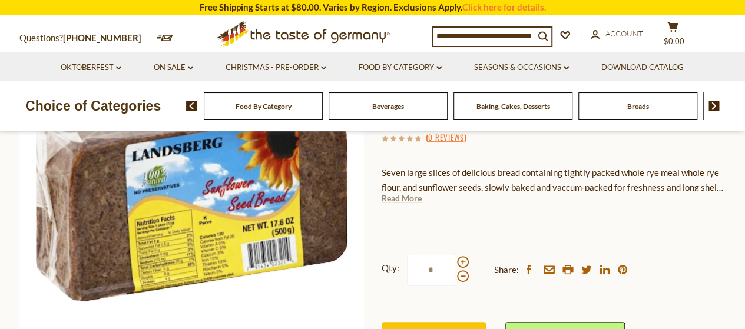 This screenshot has height=329, width=745. Describe the element at coordinates (388, 106) in the screenshot. I see `span: Beverages` at that location.